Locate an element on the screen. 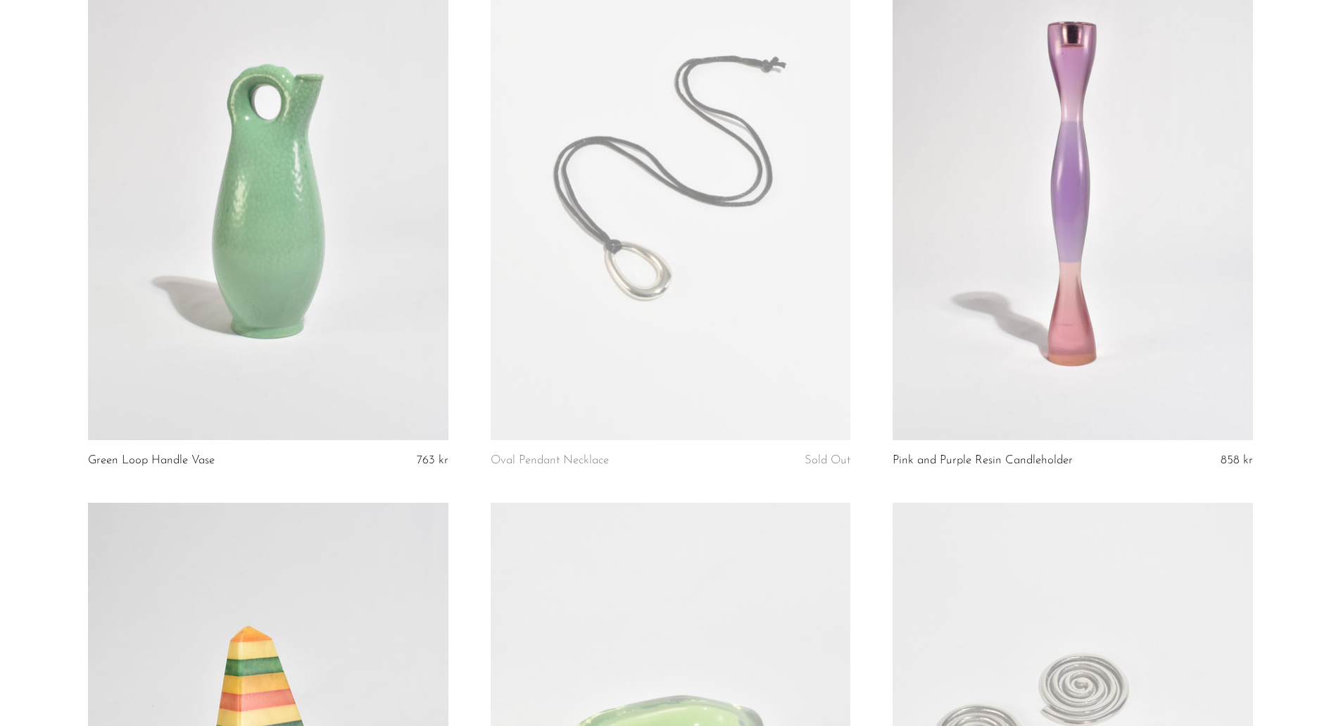  a: Pink and Purple Resin Candleholder is located at coordinates (983, 460).